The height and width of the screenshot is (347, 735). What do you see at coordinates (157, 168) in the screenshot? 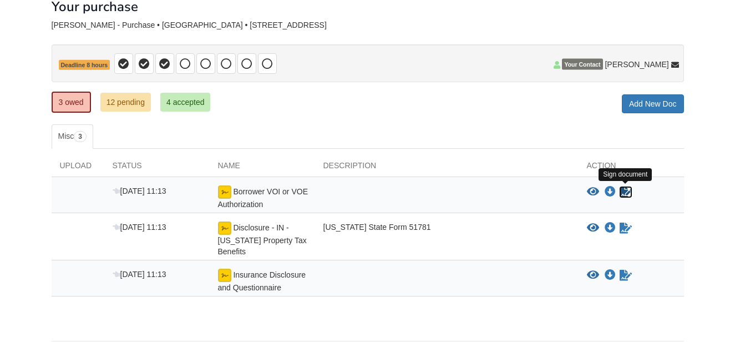
I see `div: Status` at bounding box center [157, 168].